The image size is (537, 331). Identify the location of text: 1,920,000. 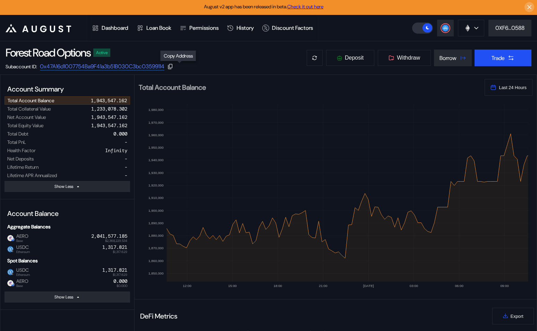
(156, 185).